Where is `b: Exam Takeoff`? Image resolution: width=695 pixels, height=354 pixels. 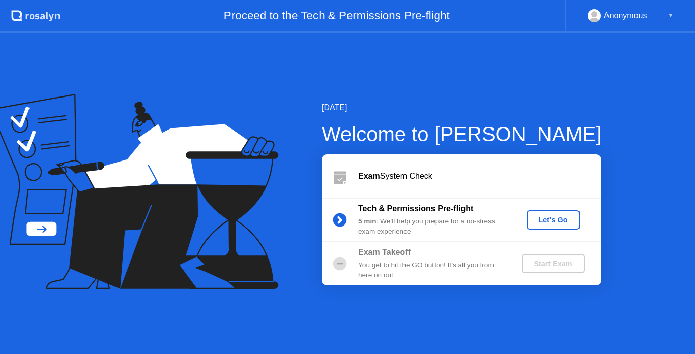
b: Exam Takeoff is located at coordinates (384, 252).